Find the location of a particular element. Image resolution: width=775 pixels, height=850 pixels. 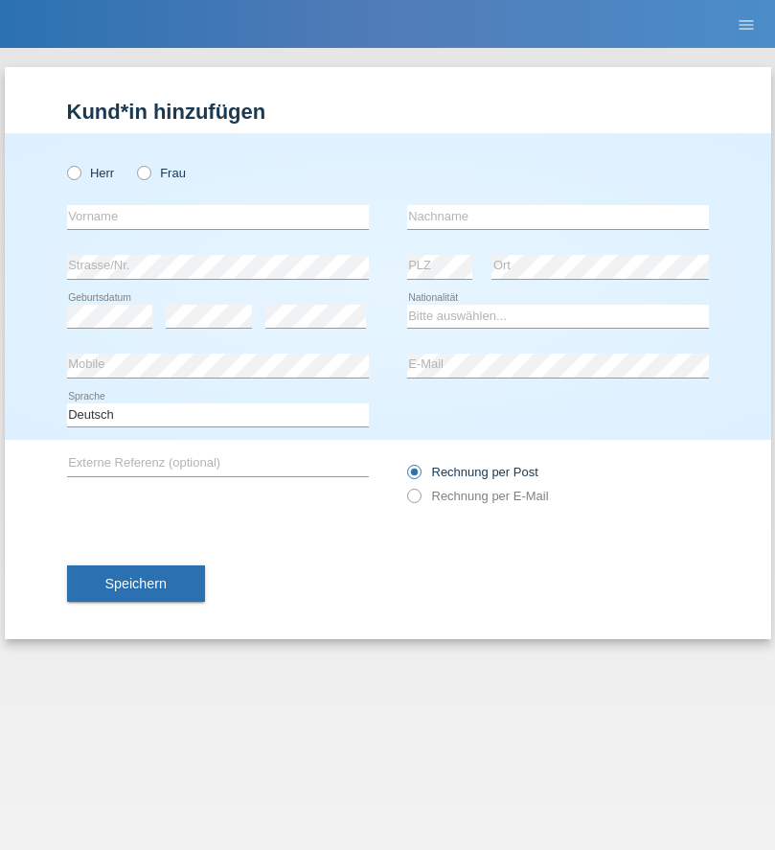

input: Rechnung per Post is located at coordinates (413, 476).